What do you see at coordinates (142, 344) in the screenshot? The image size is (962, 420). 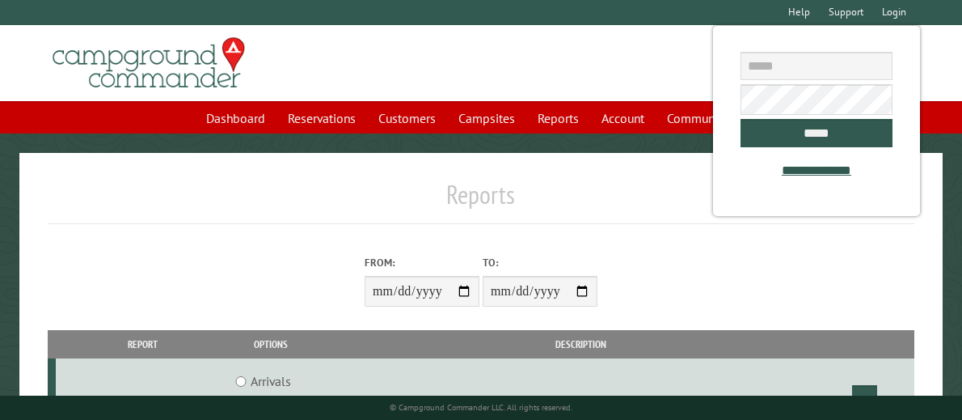 I see `th: Report` at bounding box center [142, 344].